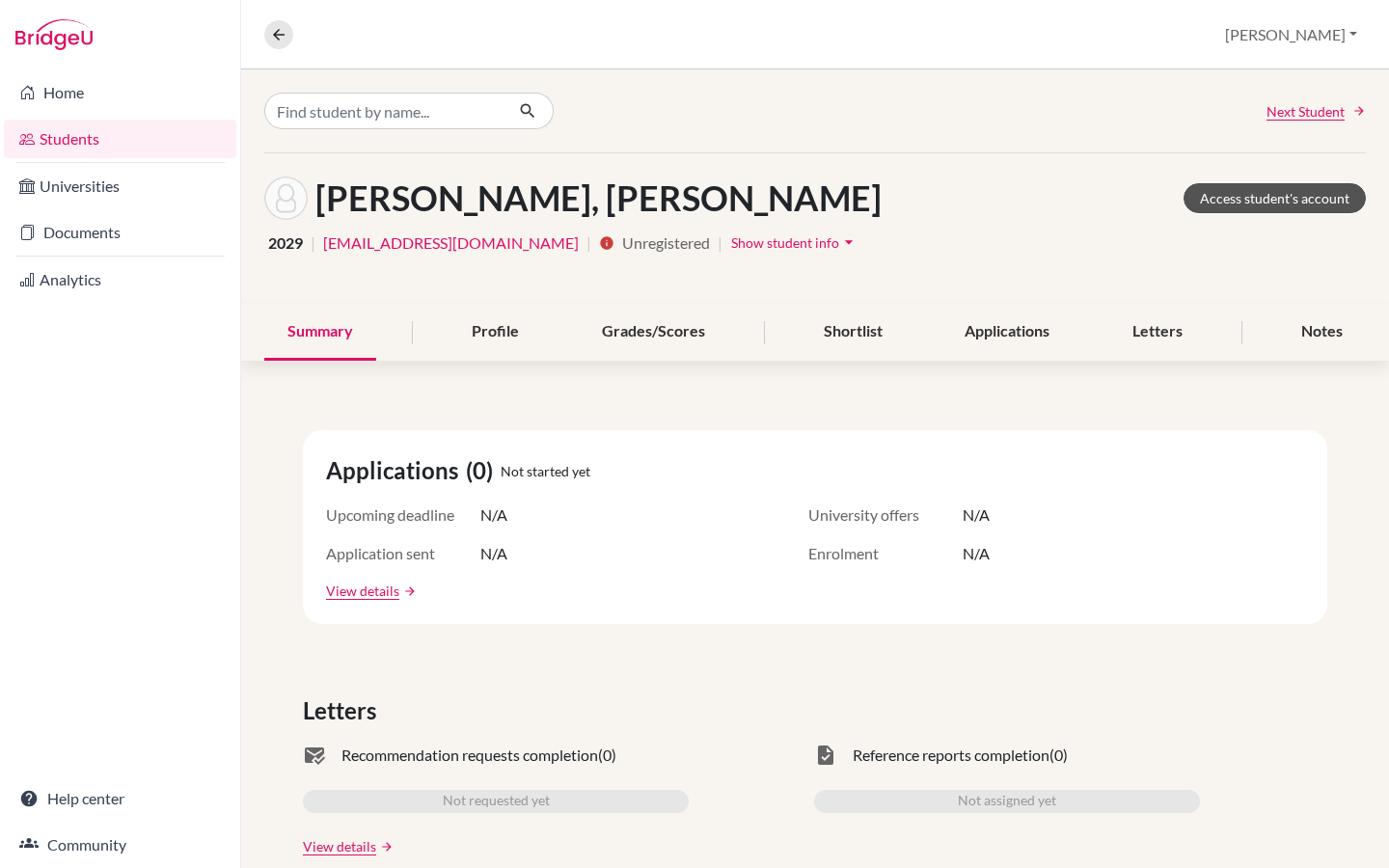  I want to click on span: Next Student, so click(1306, 111).